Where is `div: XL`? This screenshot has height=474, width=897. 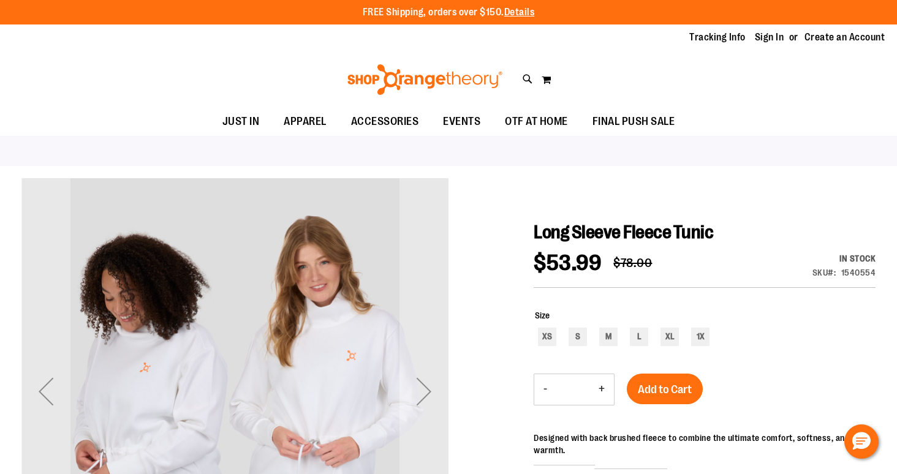 div: XL is located at coordinates (670, 337).